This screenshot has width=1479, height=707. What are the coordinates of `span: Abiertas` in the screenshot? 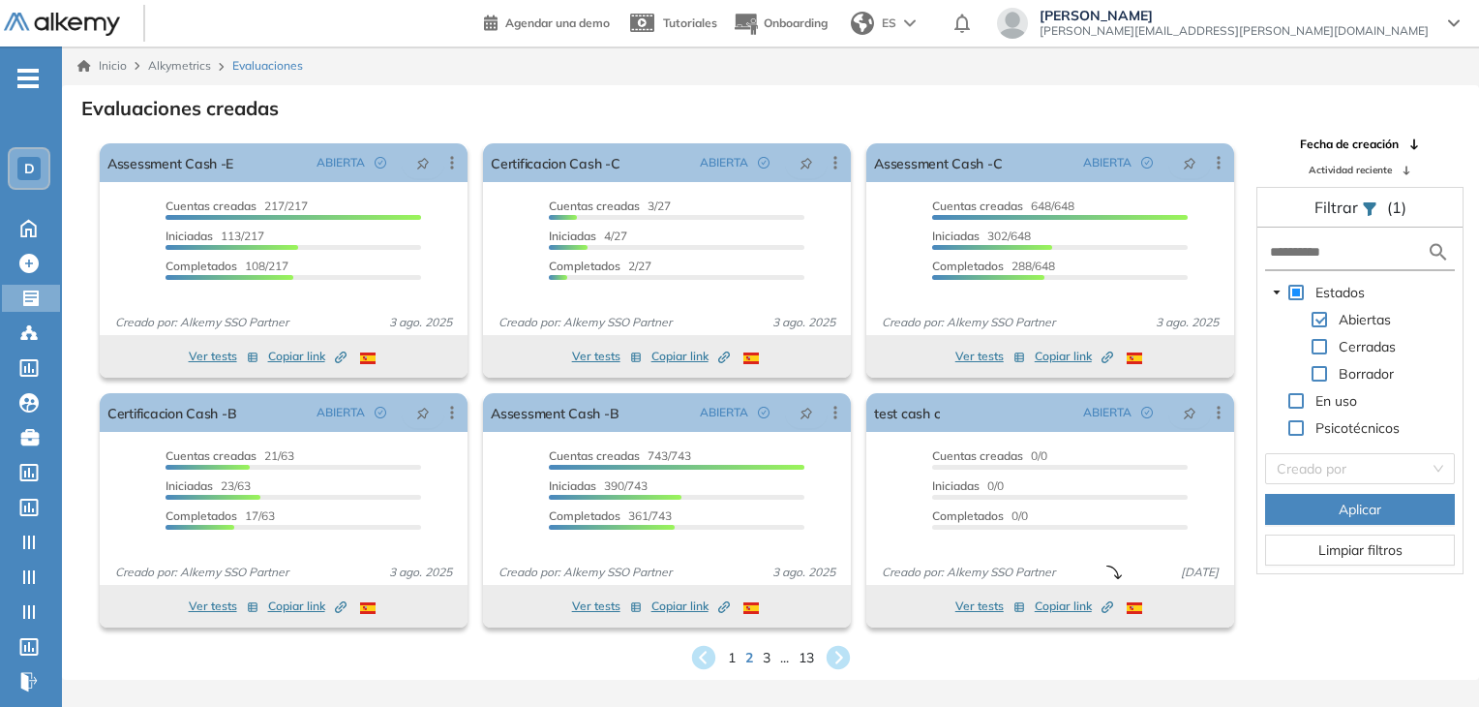 It's located at (1365, 319).